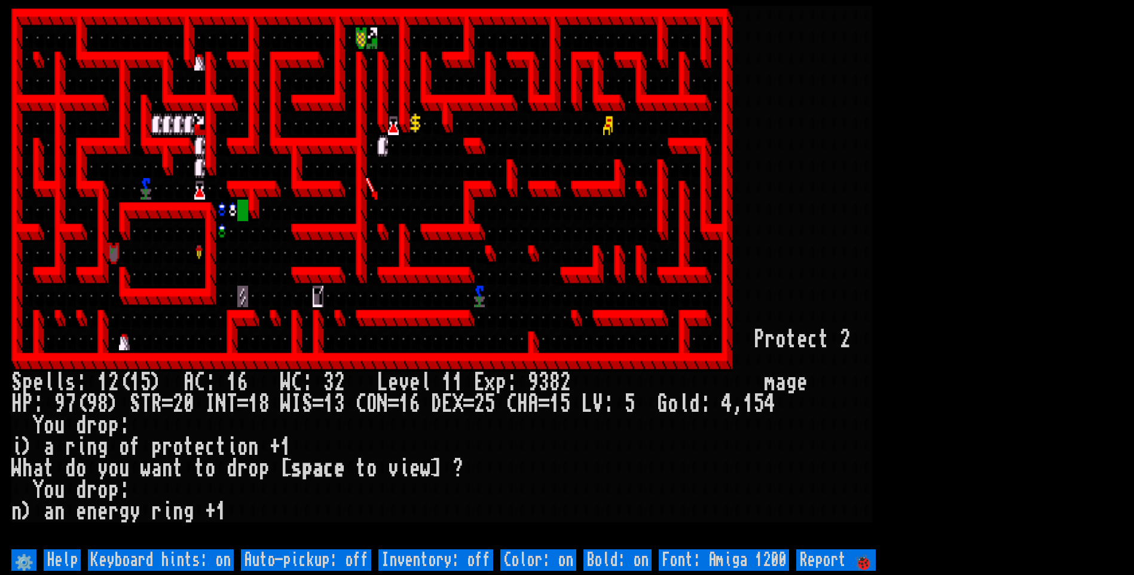  What do you see at coordinates (167, 512) in the screenshot?
I see `div: i` at bounding box center [167, 512].